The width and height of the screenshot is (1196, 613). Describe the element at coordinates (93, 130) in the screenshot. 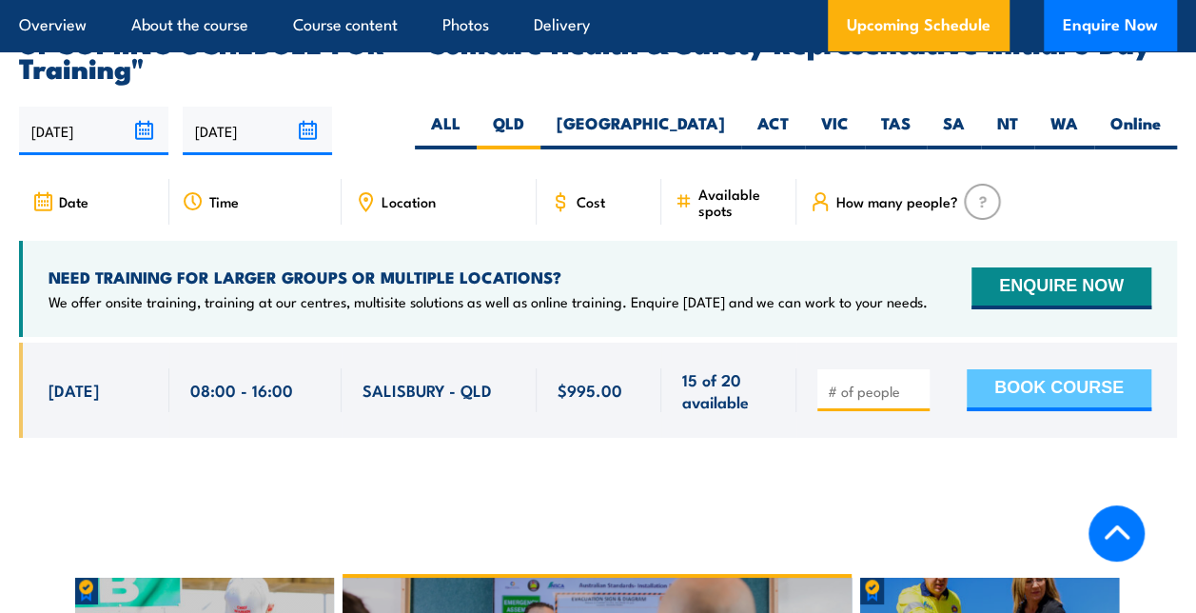

I see `input: From date` at that location.